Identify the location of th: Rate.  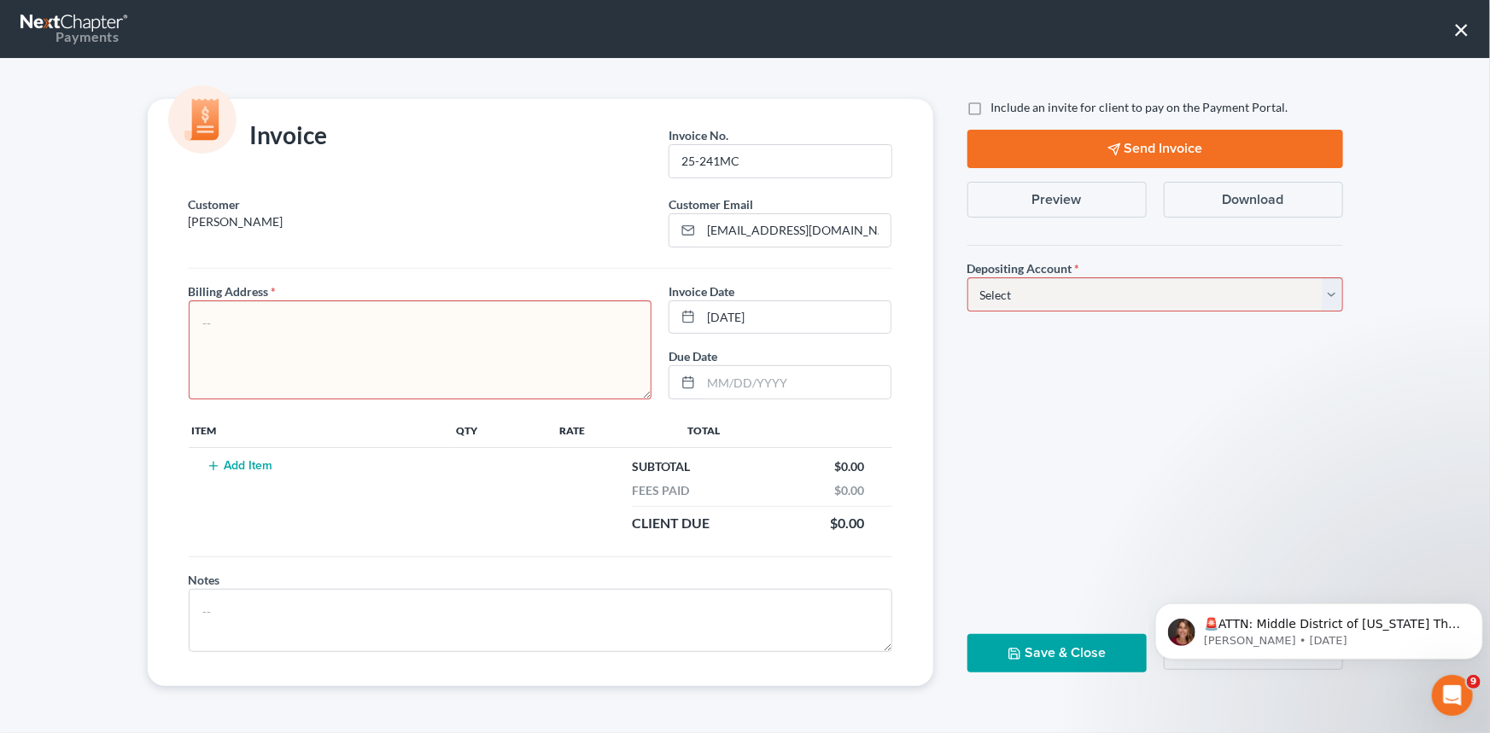
(615, 430).